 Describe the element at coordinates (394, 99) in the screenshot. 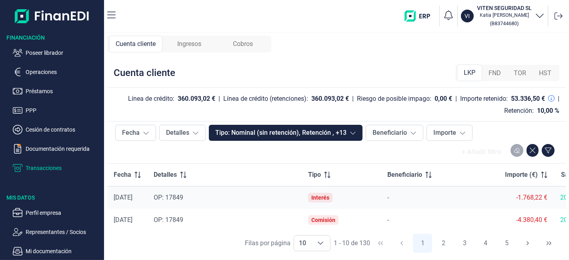

I see `div: Riesgo de posible impago:` at that location.